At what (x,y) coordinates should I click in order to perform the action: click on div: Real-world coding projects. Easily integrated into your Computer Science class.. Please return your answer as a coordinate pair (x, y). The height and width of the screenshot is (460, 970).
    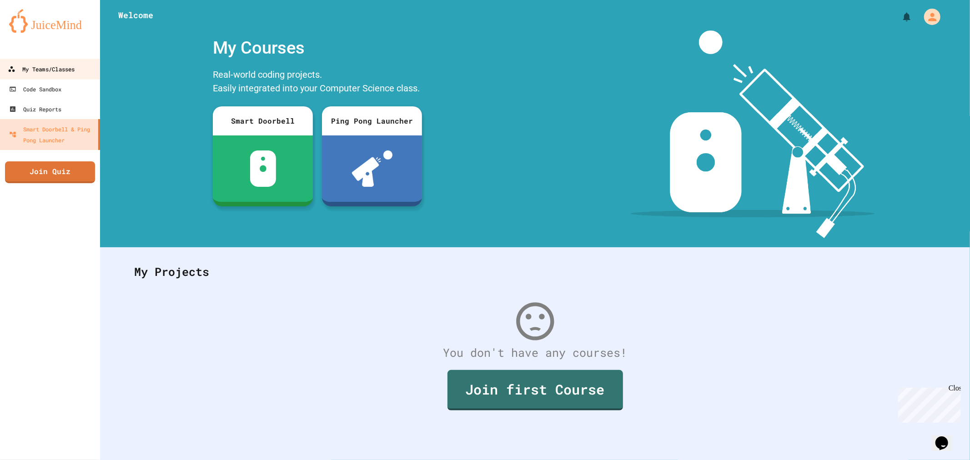
    Looking at the image, I should click on (317, 82).